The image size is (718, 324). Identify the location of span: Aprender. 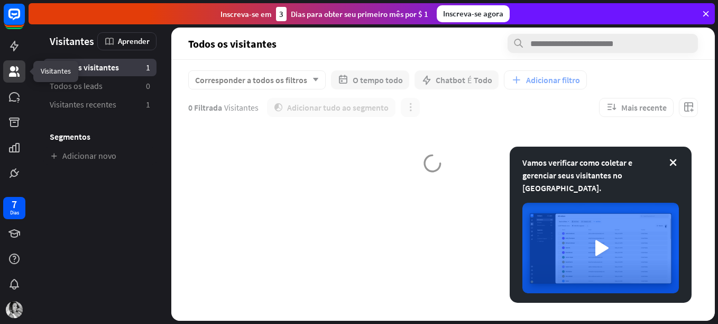
(134, 41).